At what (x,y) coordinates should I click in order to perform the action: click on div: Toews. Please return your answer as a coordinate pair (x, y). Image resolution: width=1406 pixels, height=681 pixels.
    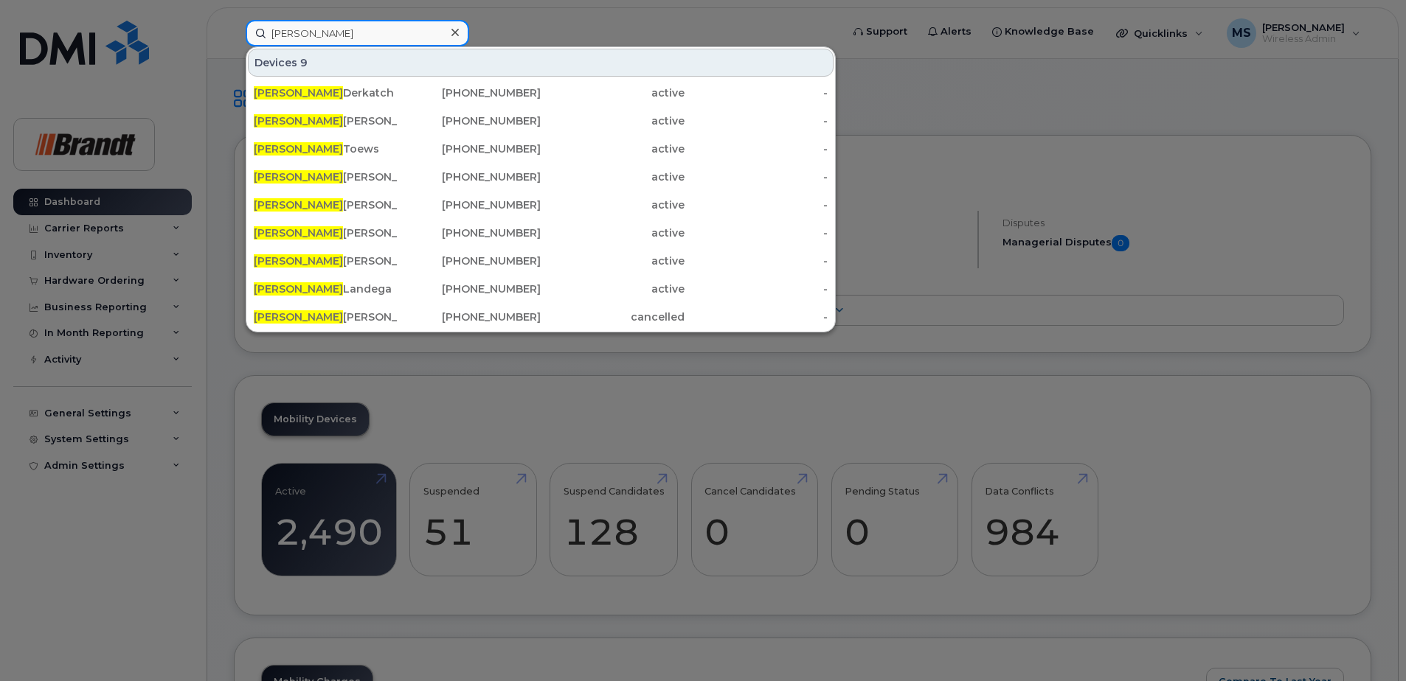
    Looking at the image, I should click on (325, 149).